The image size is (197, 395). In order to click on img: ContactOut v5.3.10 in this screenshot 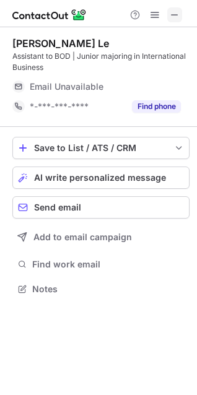, I will do `click(50, 15)`.